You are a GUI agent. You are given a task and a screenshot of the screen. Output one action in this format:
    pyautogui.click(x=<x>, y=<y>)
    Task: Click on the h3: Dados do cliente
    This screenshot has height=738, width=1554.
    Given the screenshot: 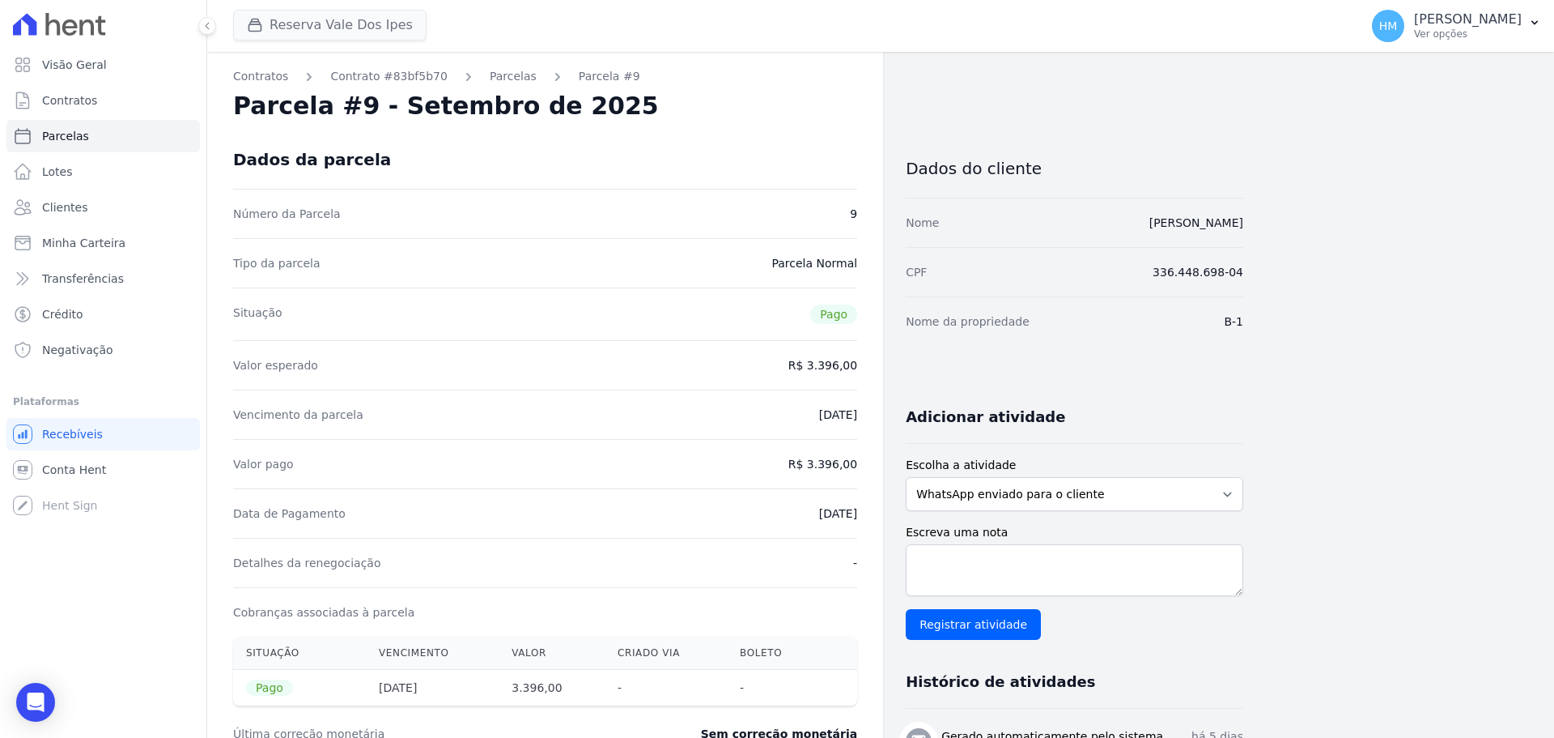 What is the action you would take?
    pyautogui.click(x=1074, y=168)
    